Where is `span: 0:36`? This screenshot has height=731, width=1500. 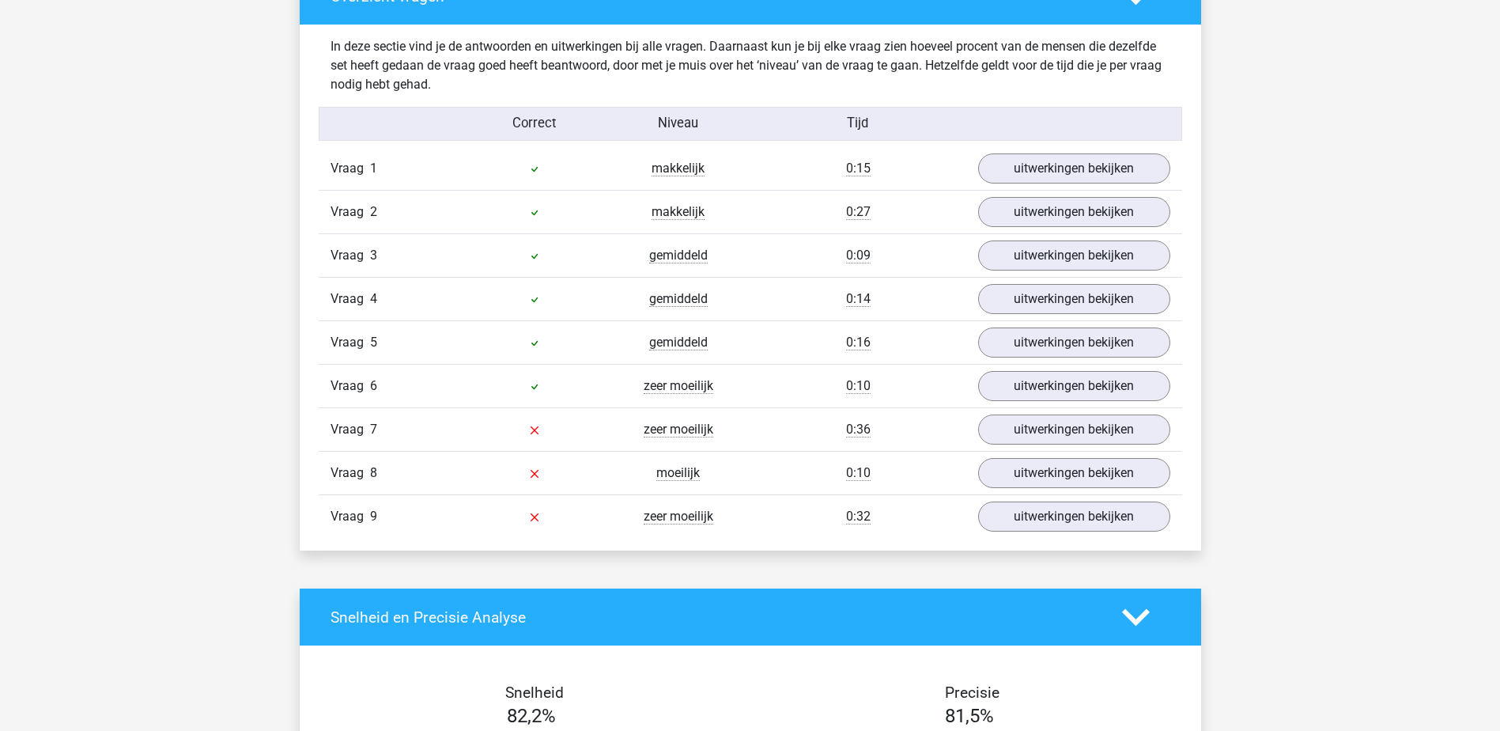 span: 0:36 is located at coordinates (858, 429).